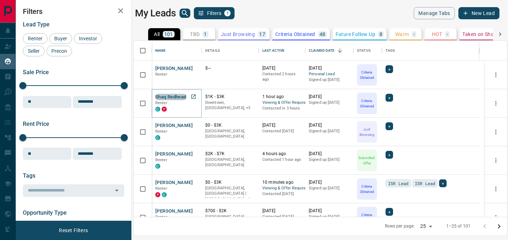 This screenshot has width=508, height=240. I want to click on button: New Lead, so click(478, 13).